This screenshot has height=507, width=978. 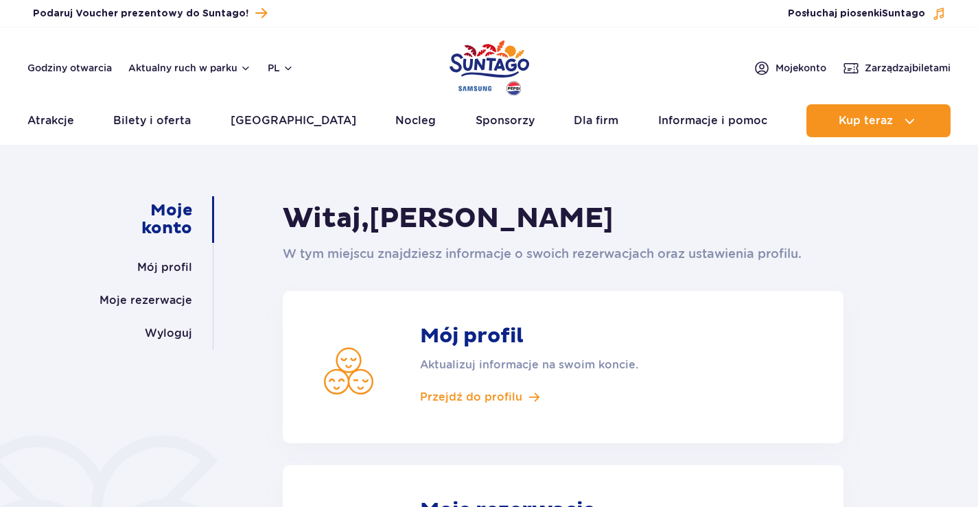 I want to click on a: Moje rezerwacje, so click(x=145, y=300).